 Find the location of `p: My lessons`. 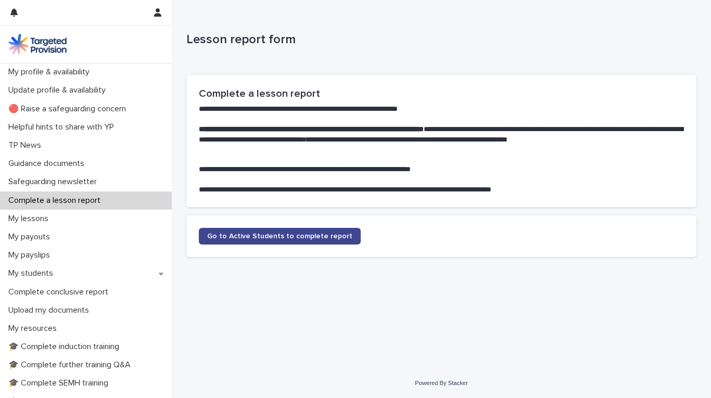

p: My lessons is located at coordinates (30, 219).